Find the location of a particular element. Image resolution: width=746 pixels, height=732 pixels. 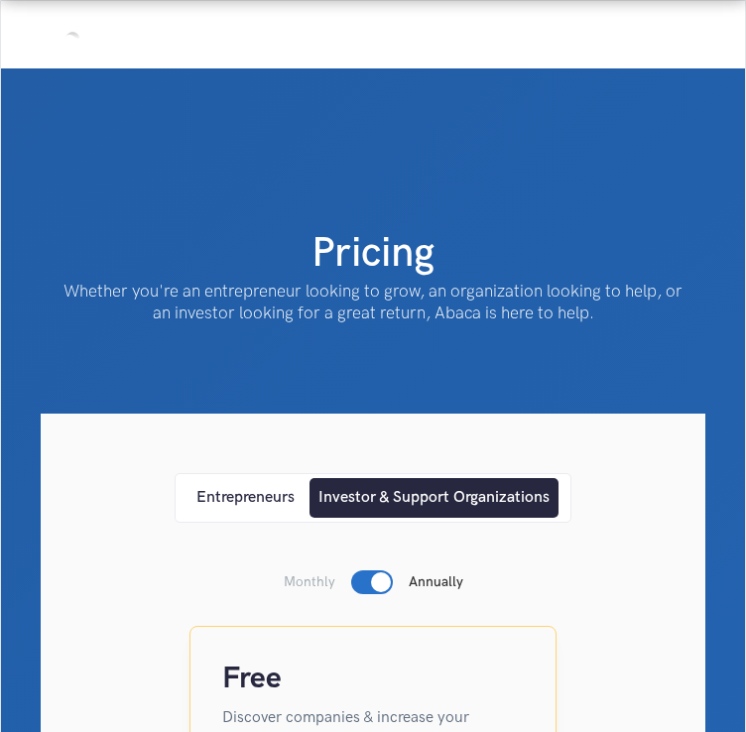

p: Annually is located at coordinates (435, 582).